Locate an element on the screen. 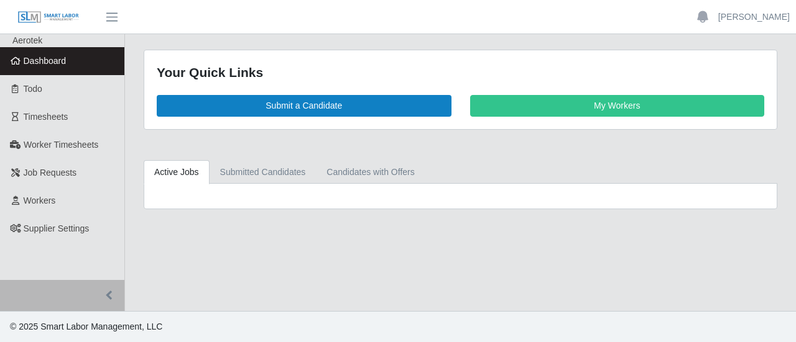  span: Todo is located at coordinates (33, 89).